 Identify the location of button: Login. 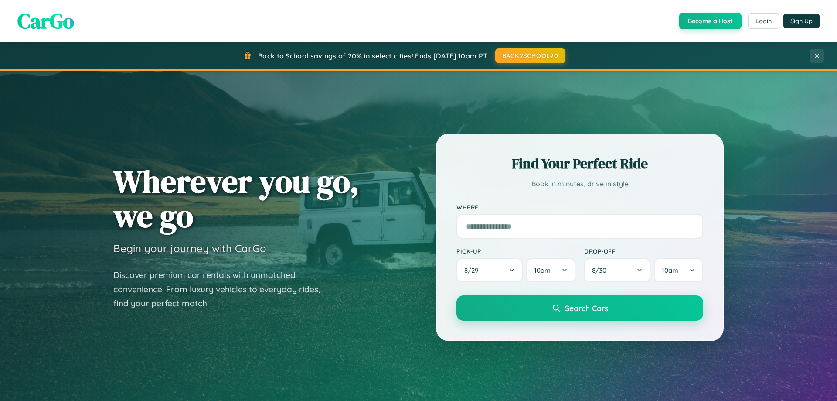
(764, 21).